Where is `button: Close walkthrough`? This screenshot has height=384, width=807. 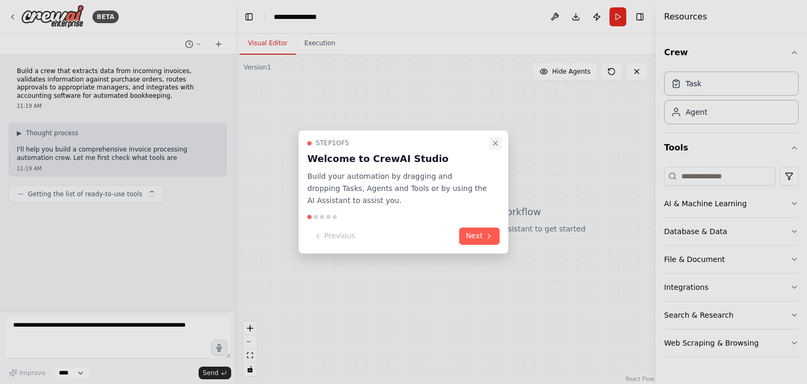 button: Close walkthrough is located at coordinates (496, 143).